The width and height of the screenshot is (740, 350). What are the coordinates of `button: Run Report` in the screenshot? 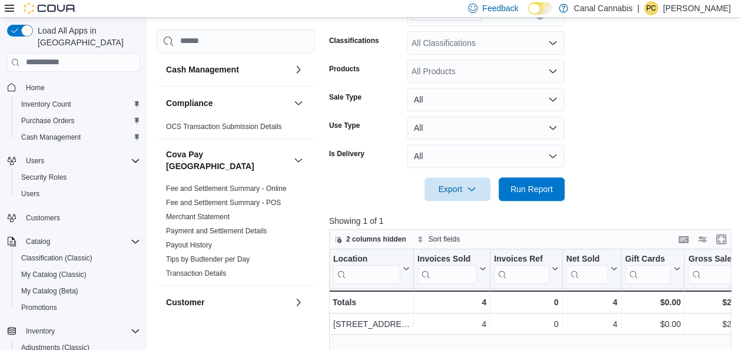 It's located at (531, 189).